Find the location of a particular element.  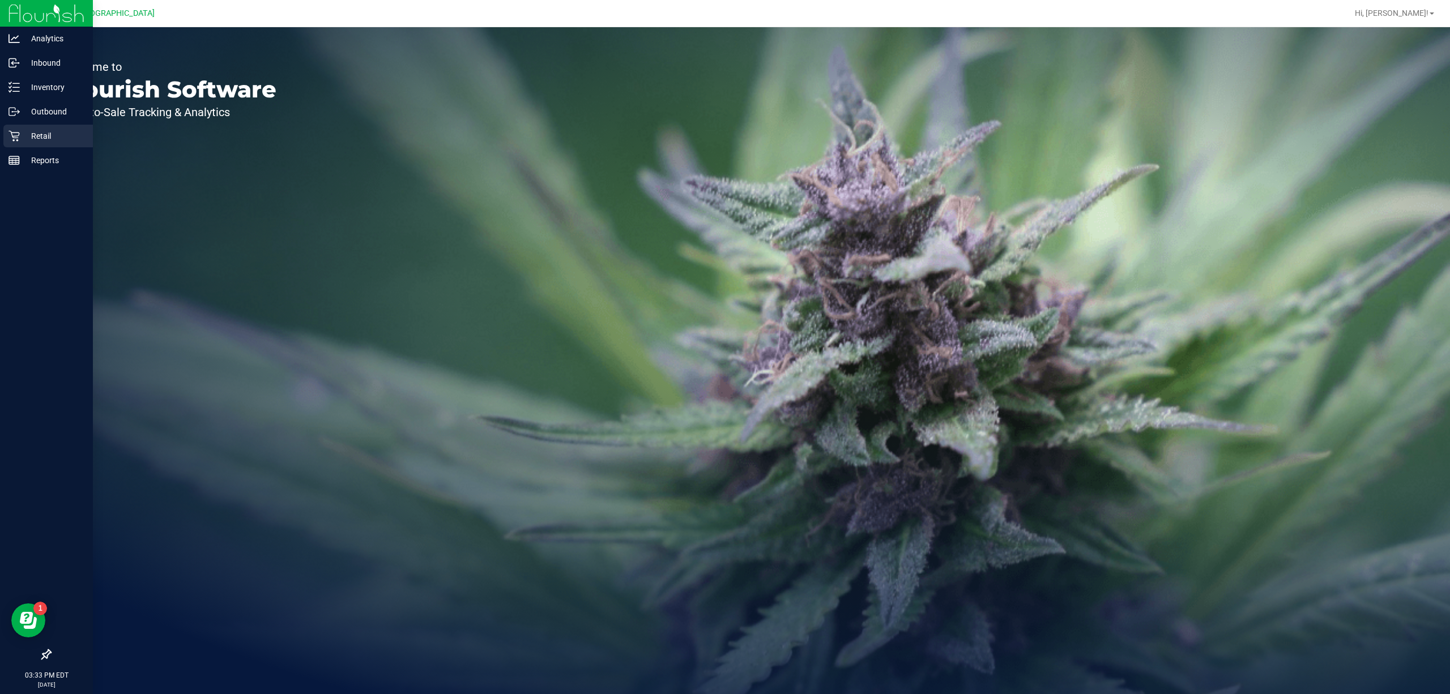

p: Reports is located at coordinates (54, 160).